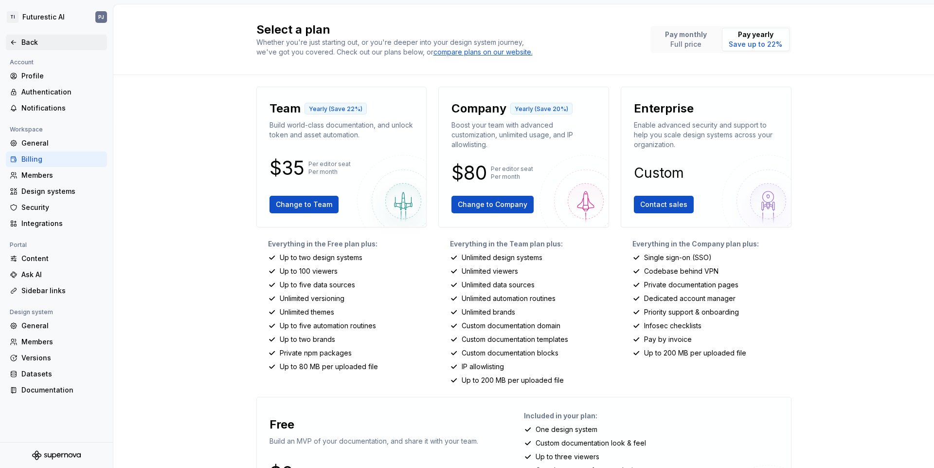 This screenshot has width=934, height=468. Describe the element at coordinates (56, 191) in the screenshot. I see `a: Design systems` at that location.